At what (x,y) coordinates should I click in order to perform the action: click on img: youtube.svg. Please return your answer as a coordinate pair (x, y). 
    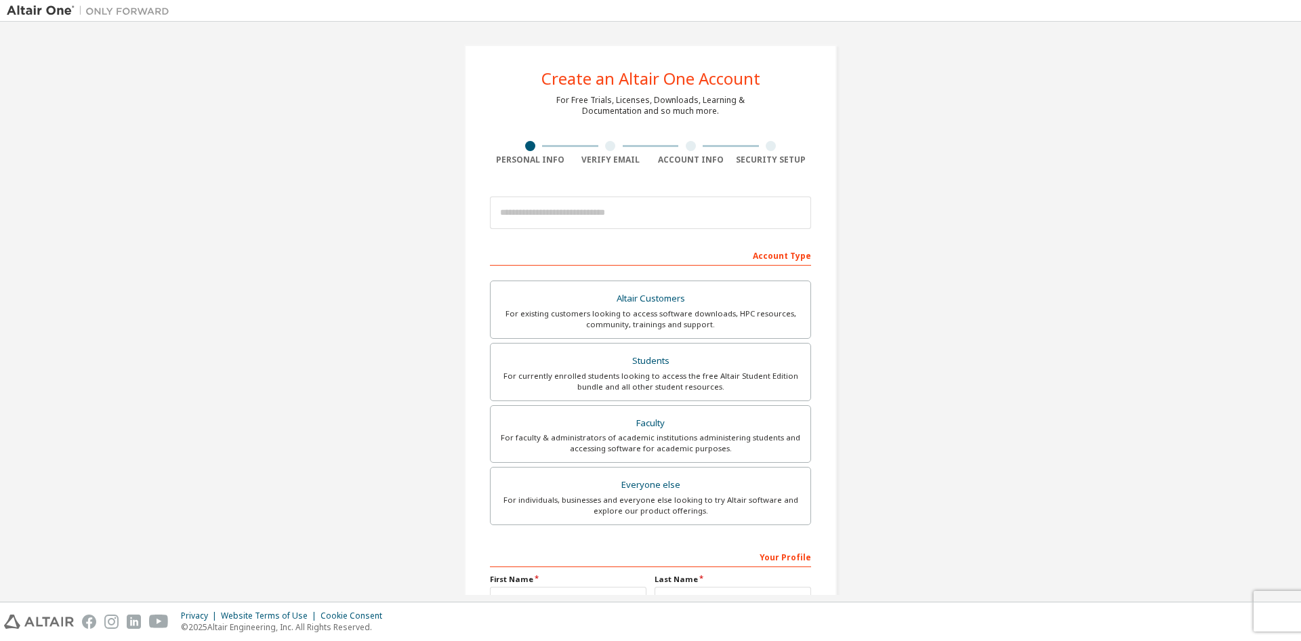
    Looking at the image, I should click on (159, 621).